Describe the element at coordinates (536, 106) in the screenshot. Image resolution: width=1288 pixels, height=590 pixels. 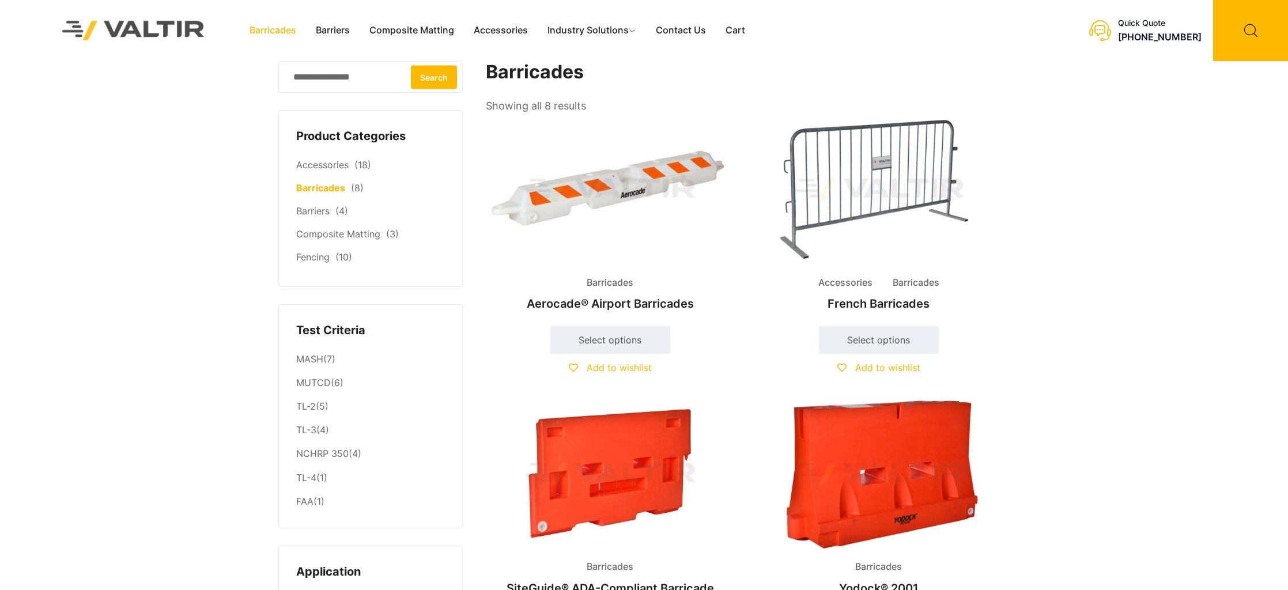
I see `p: Showing all 8 results` at that location.